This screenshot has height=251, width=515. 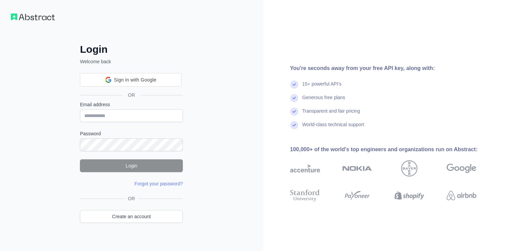 What do you see at coordinates (131, 105) in the screenshot?
I see `label: Email address` at bounding box center [131, 105].